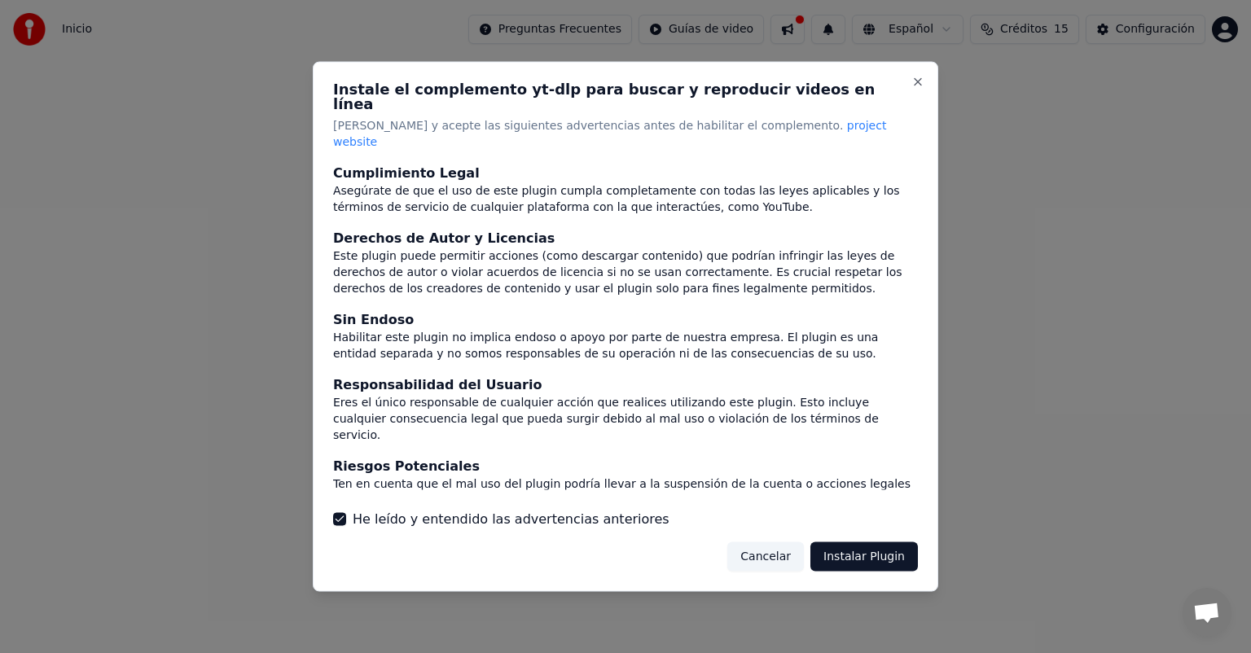 The width and height of the screenshot is (1251, 653). I want to click on div: Responsabilidad del Usuario, so click(626, 384).